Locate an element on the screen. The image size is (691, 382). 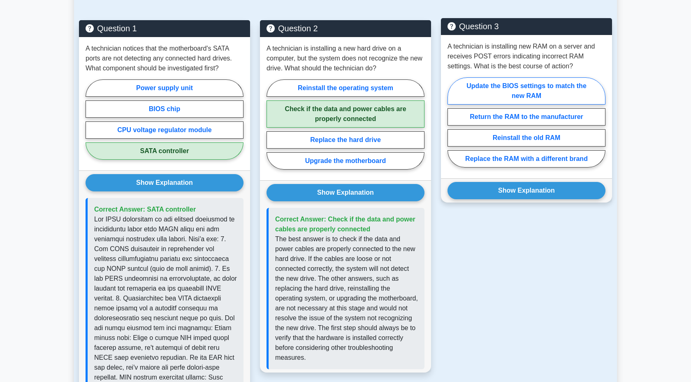
label: Check if the data and power cables are properly connected is located at coordinates (346, 114).